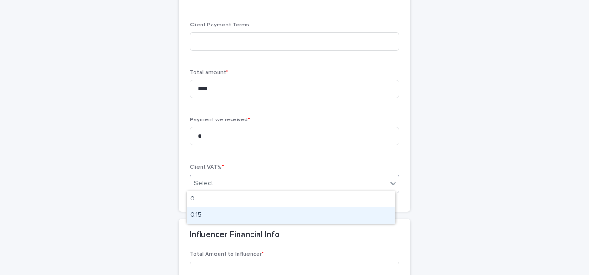  Describe the element at coordinates (207, 167) in the screenshot. I see `span: Client VAT%` at that location.